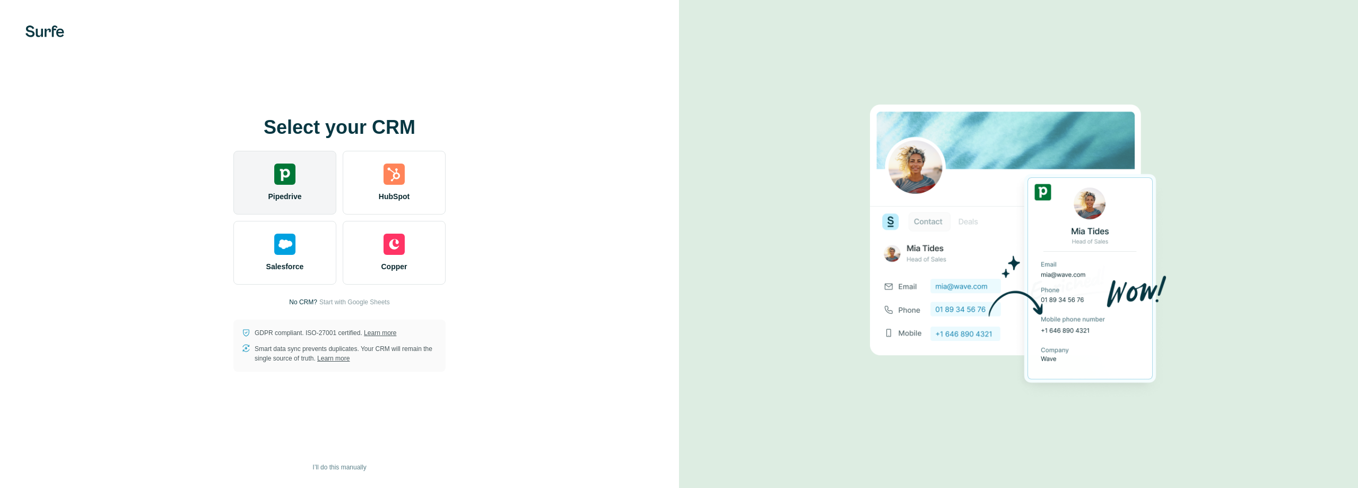  What do you see at coordinates (285, 244) in the screenshot?
I see `img: salesforce's logo` at bounding box center [285, 244].